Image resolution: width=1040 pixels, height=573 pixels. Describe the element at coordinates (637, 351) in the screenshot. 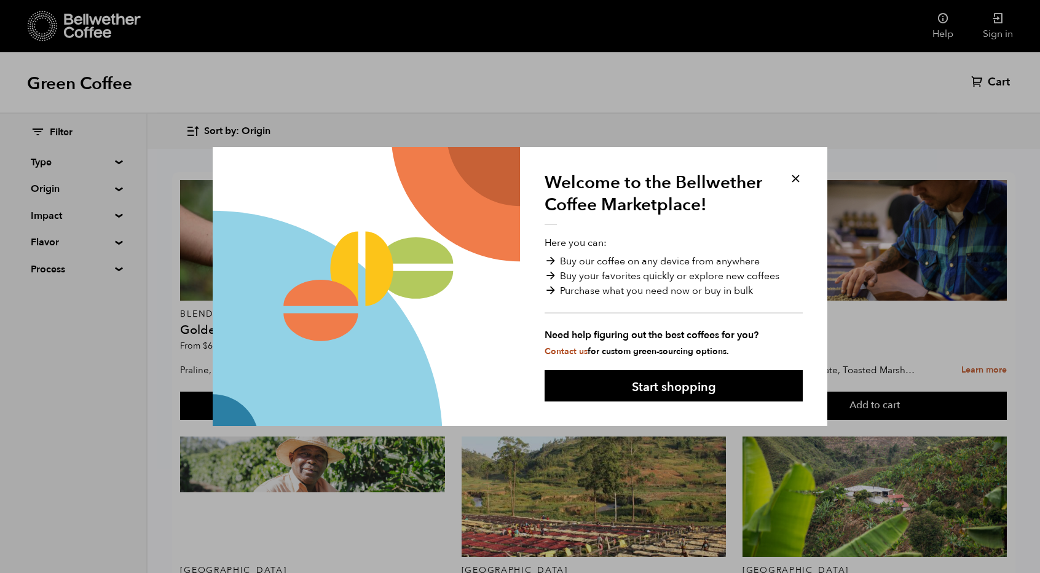

I see `small: for custom green-sourcing options.` at that location.